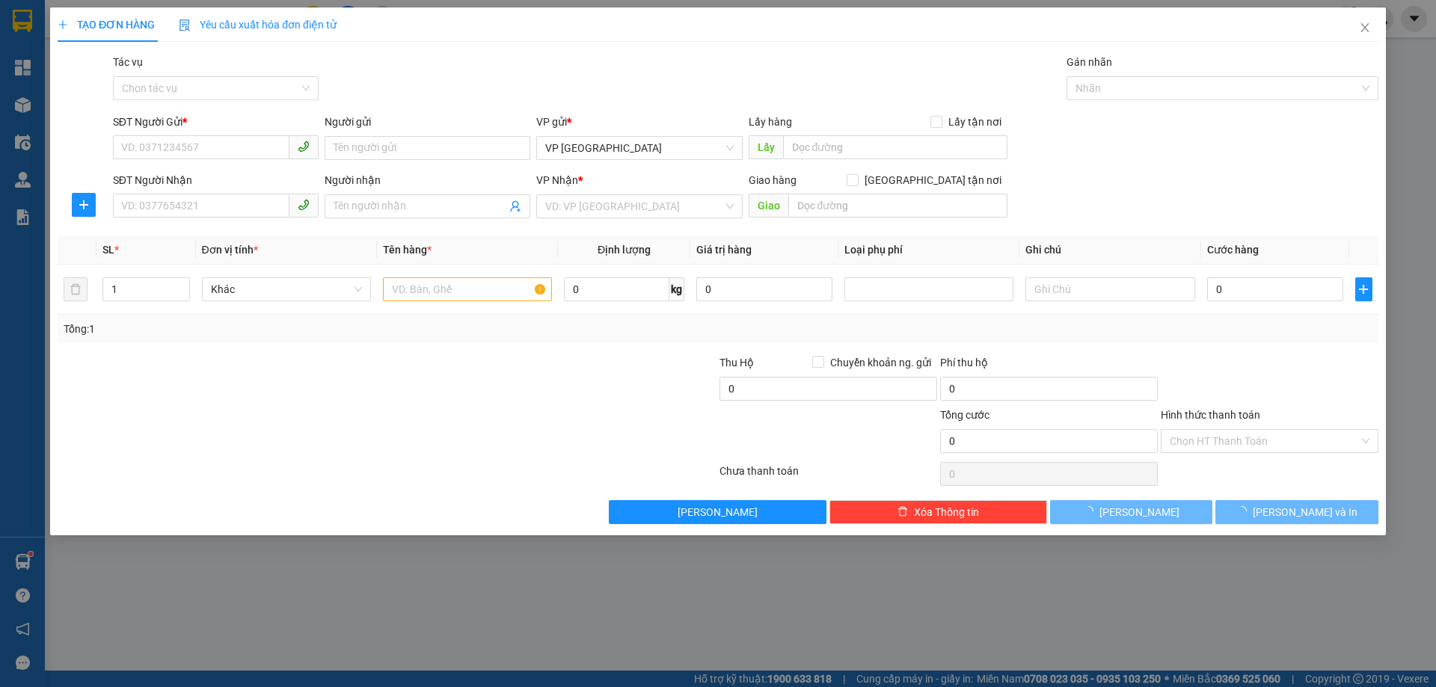 The image size is (1436, 687). I want to click on span: Thu Hộ, so click(736, 363).